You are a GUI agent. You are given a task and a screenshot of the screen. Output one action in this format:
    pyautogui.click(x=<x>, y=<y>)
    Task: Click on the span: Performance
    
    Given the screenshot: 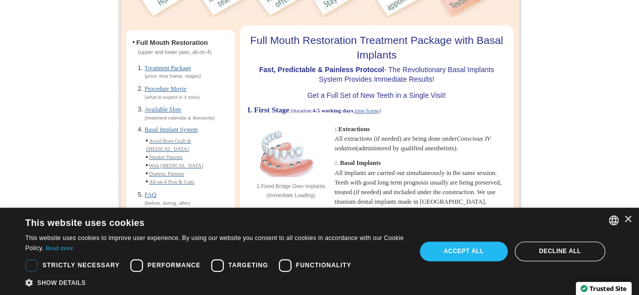 What is the action you would take?
    pyautogui.click(x=174, y=266)
    